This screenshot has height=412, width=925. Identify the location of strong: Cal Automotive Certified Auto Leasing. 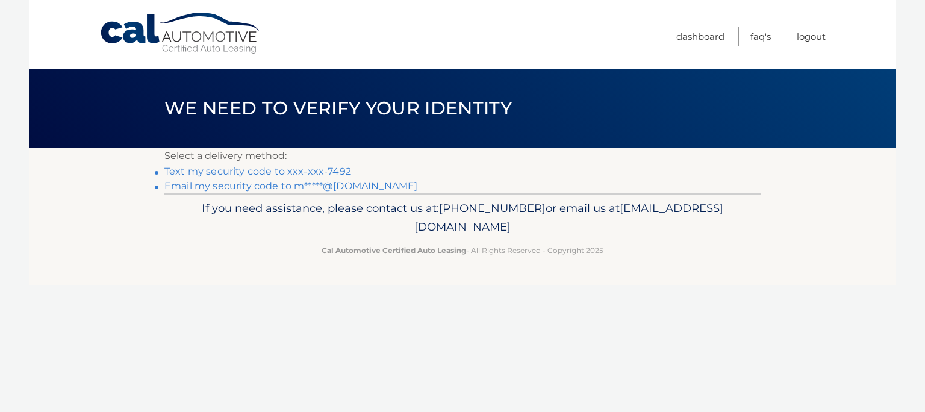
(394, 250).